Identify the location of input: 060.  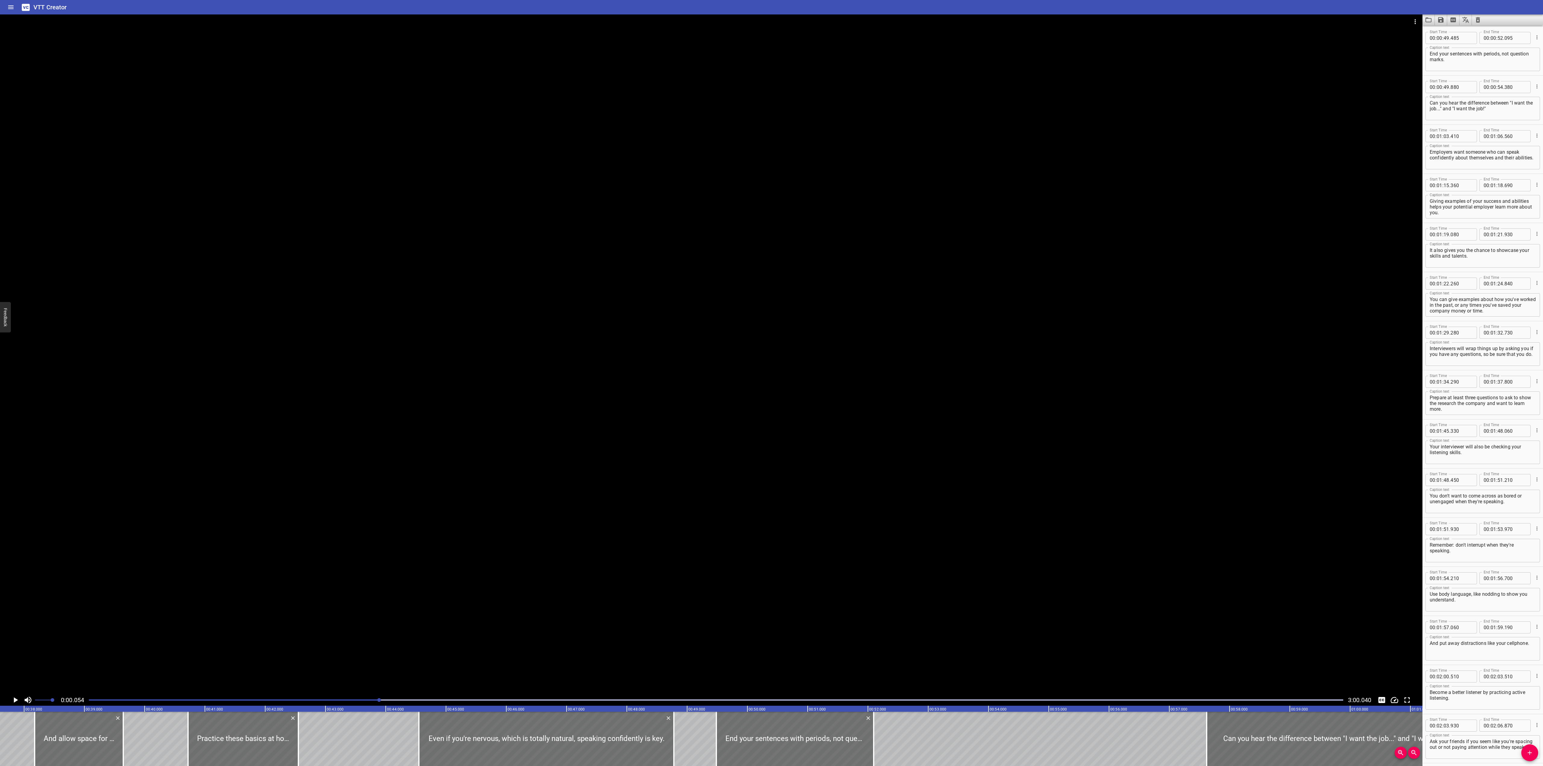
(1515, 431).